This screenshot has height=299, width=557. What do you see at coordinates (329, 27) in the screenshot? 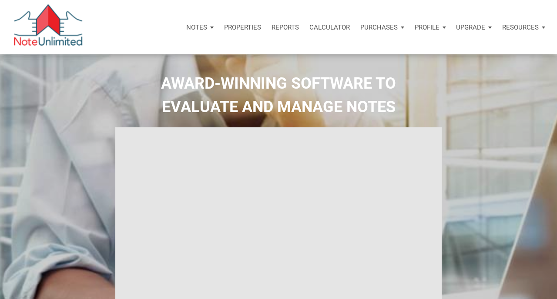
I see `p: Calculator` at bounding box center [329, 27].